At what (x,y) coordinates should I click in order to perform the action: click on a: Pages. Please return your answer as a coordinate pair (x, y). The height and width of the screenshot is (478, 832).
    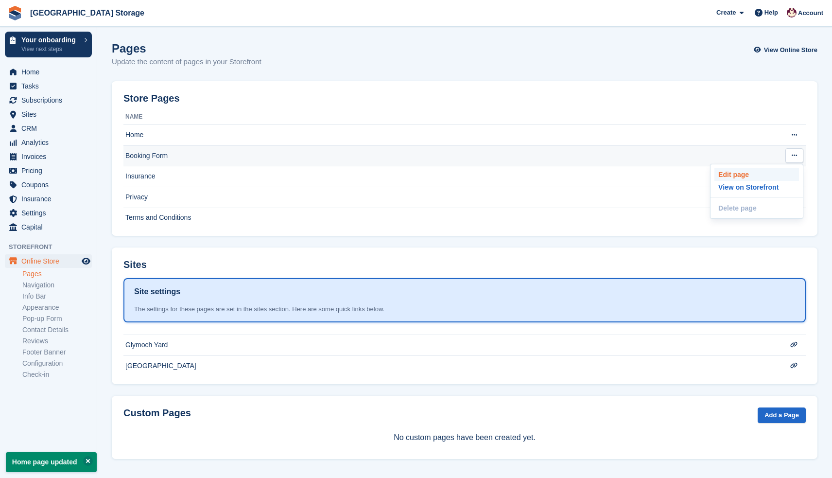
    Looking at the image, I should click on (57, 274).